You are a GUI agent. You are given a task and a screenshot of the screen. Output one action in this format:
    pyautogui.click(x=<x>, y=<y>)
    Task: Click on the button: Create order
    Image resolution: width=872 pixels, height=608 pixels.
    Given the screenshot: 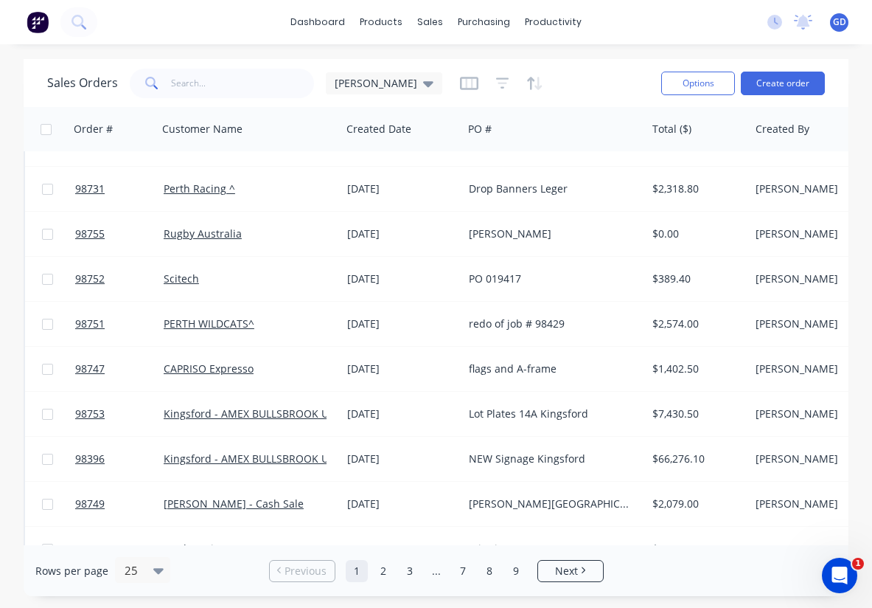 What is the action you would take?
    pyautogui.click(x=783, y=83)
    